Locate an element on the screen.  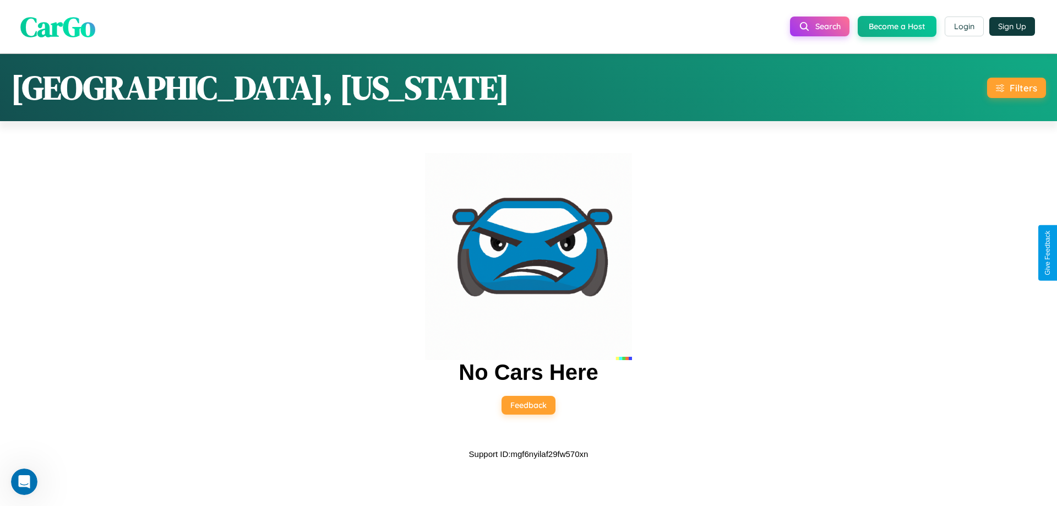
img: car is located at coordinates (528, 256).